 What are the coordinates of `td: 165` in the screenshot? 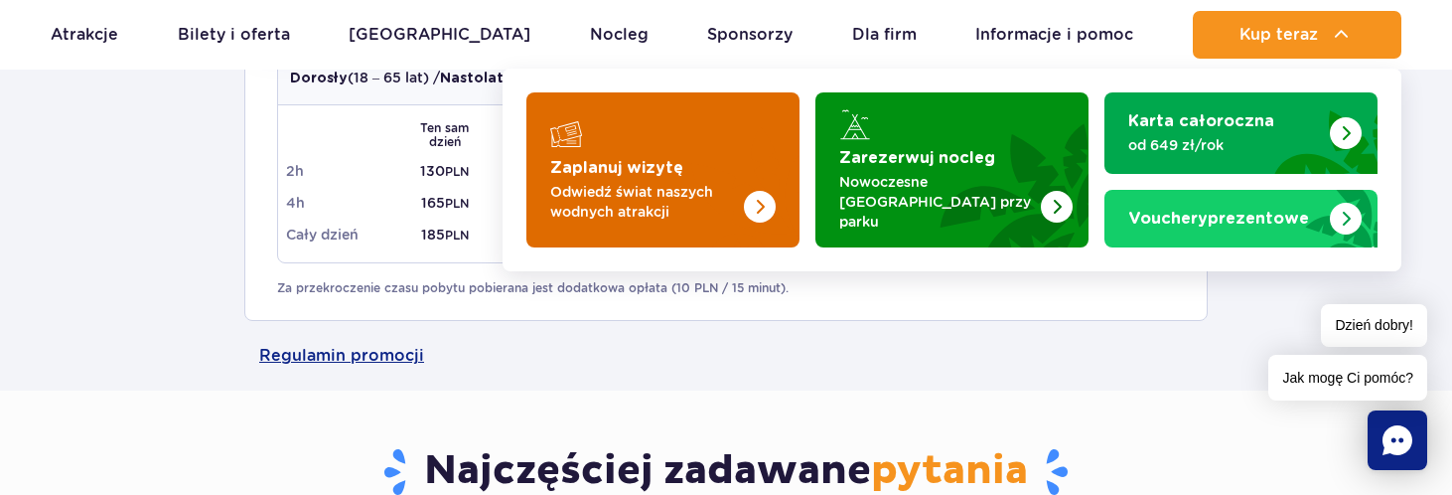 It's located at (445, 203).